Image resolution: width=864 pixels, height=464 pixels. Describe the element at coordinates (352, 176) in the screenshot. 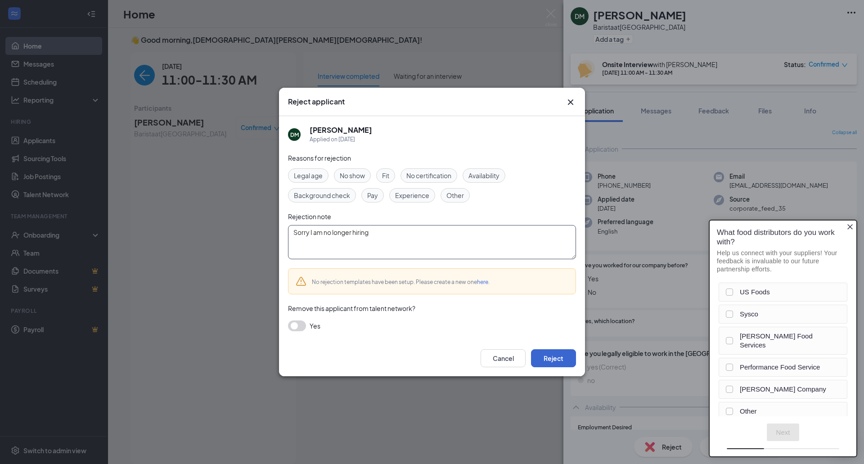

I see `span: No show` at that location.